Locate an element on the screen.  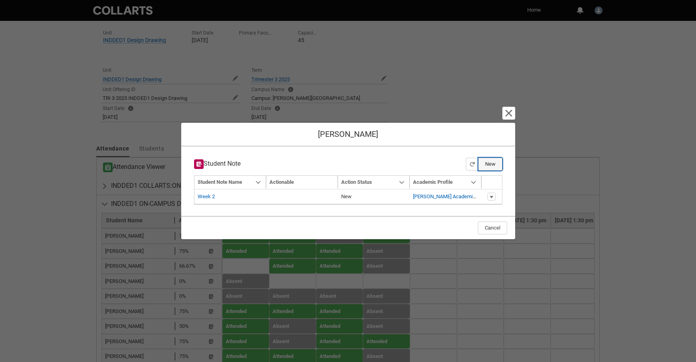
a: Week 2 is located at coordinates (206, 196).